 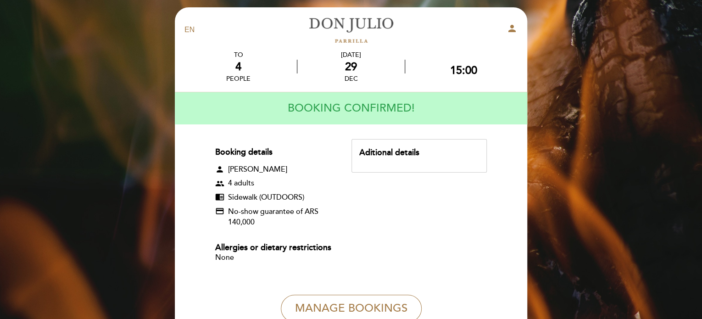 What do you see at coordinates (275, 258) in the screenshot?
I see `div: None` at bounding box center [275, 258].